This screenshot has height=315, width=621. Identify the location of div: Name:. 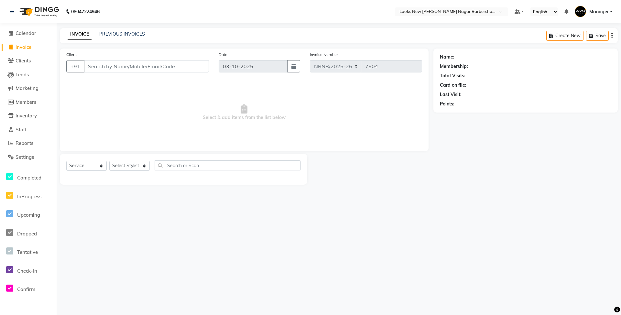
(447, 57).